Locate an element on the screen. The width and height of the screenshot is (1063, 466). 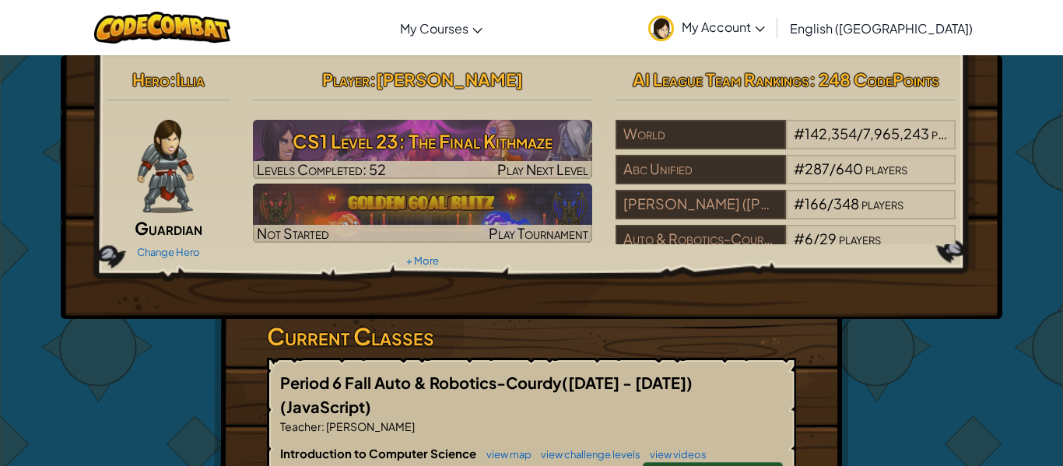
span: 166 is located at coordinates (815, 203).